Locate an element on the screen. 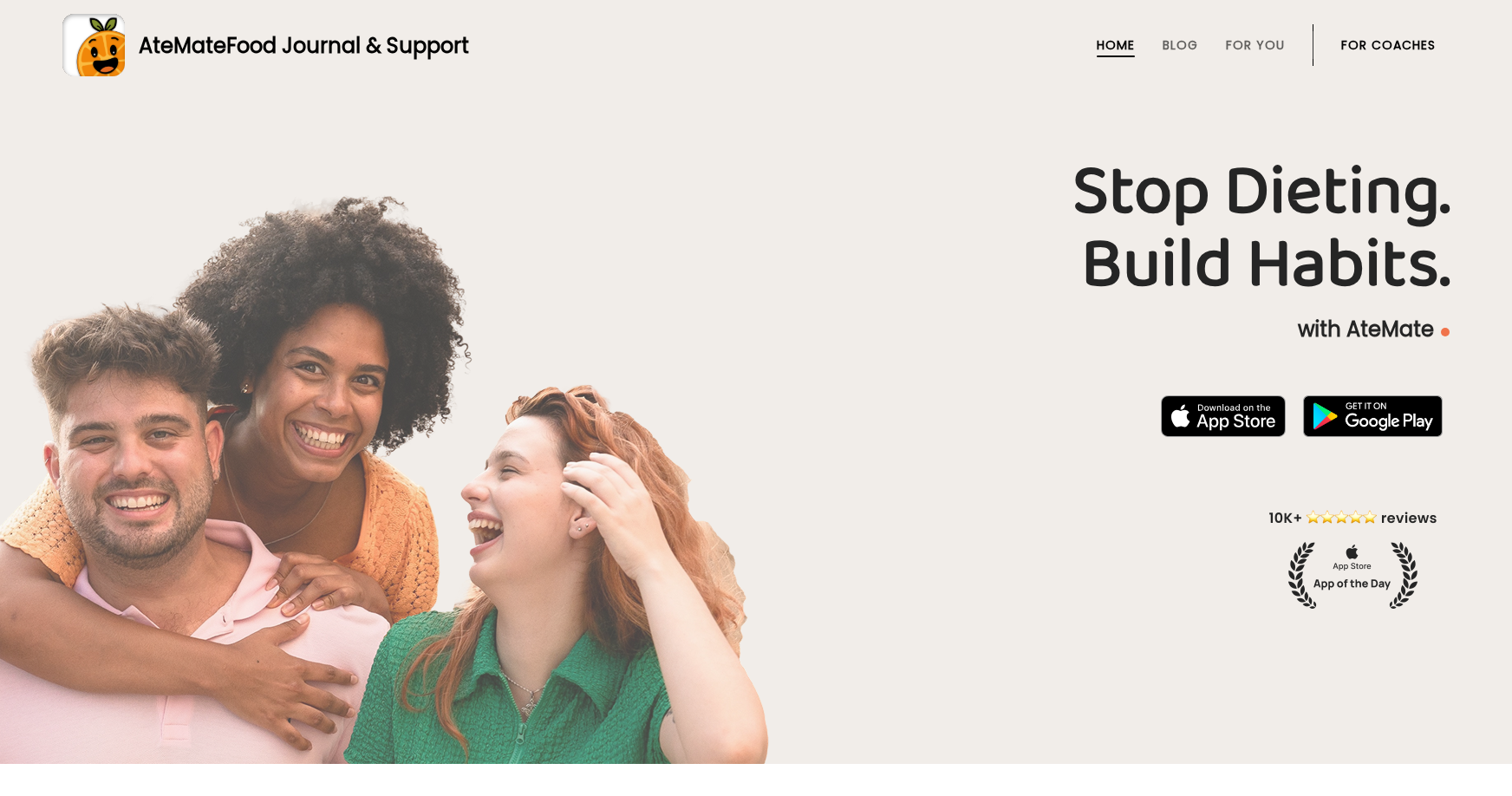  a: AteMateFood Journal & Support is located at coordinates (756, 45).